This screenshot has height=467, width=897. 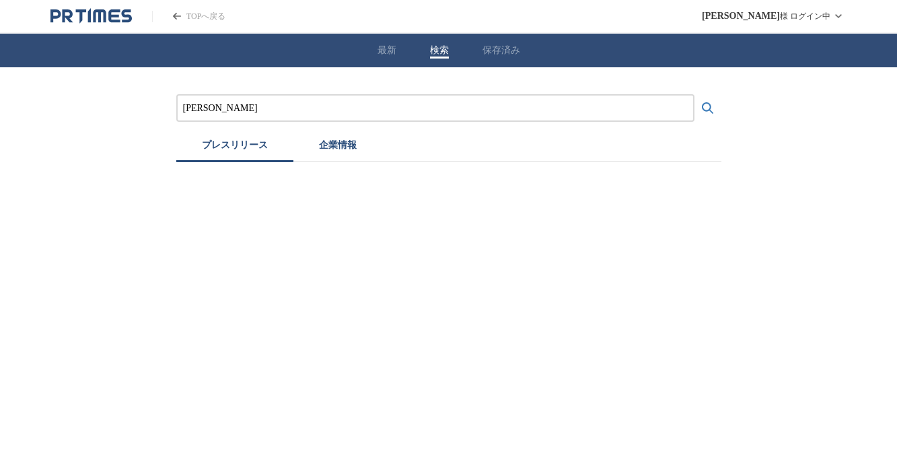 What do you see at coordinates (708, 108) in the screenshot?
I see `button: 検索する` at bounding box center [708, 108].